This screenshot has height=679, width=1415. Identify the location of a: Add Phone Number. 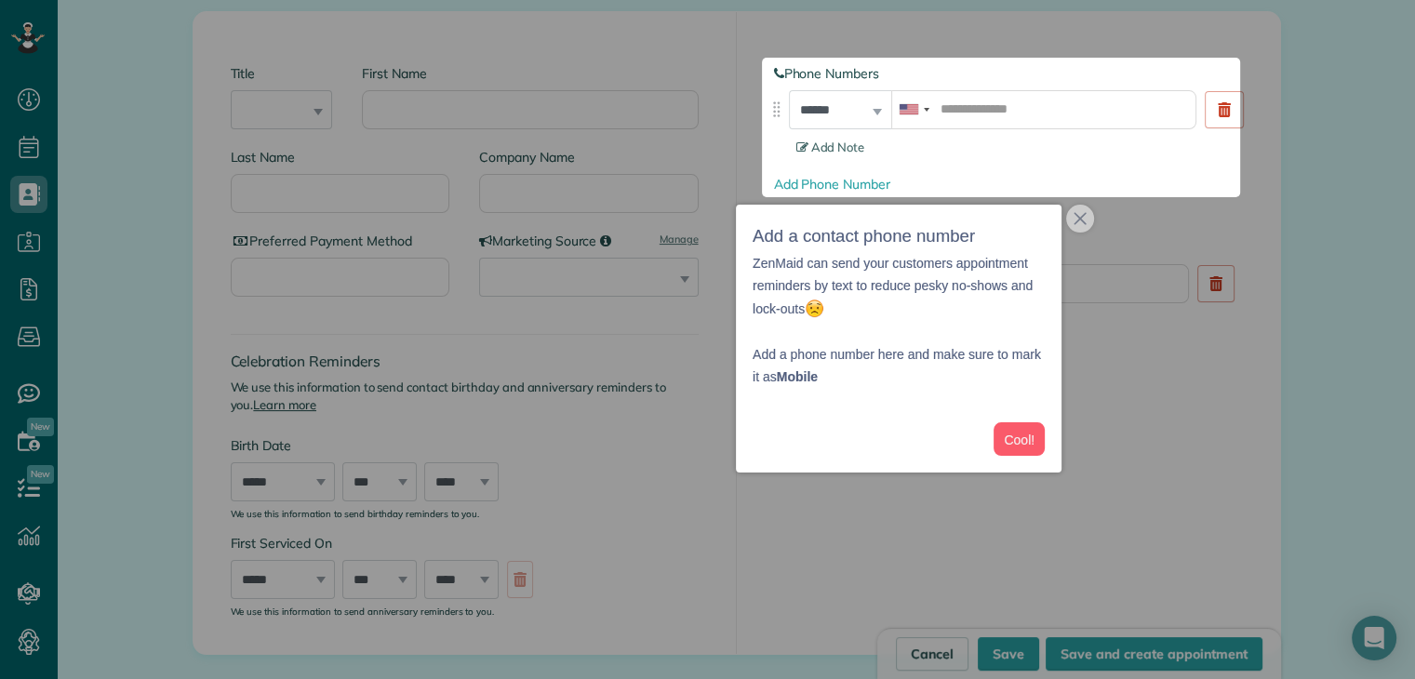
(831, 184).